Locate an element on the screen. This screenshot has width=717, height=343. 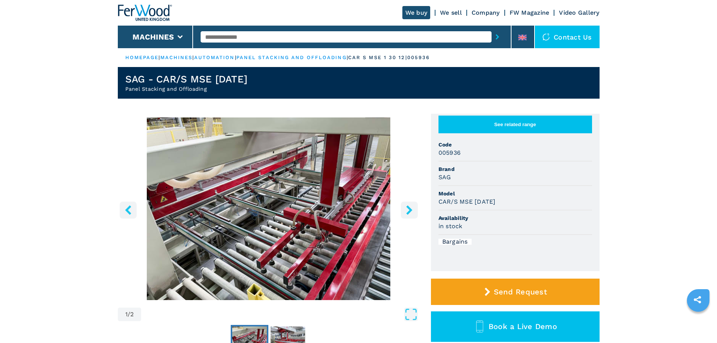
span: Send Request is located at coordinates (520, 292).